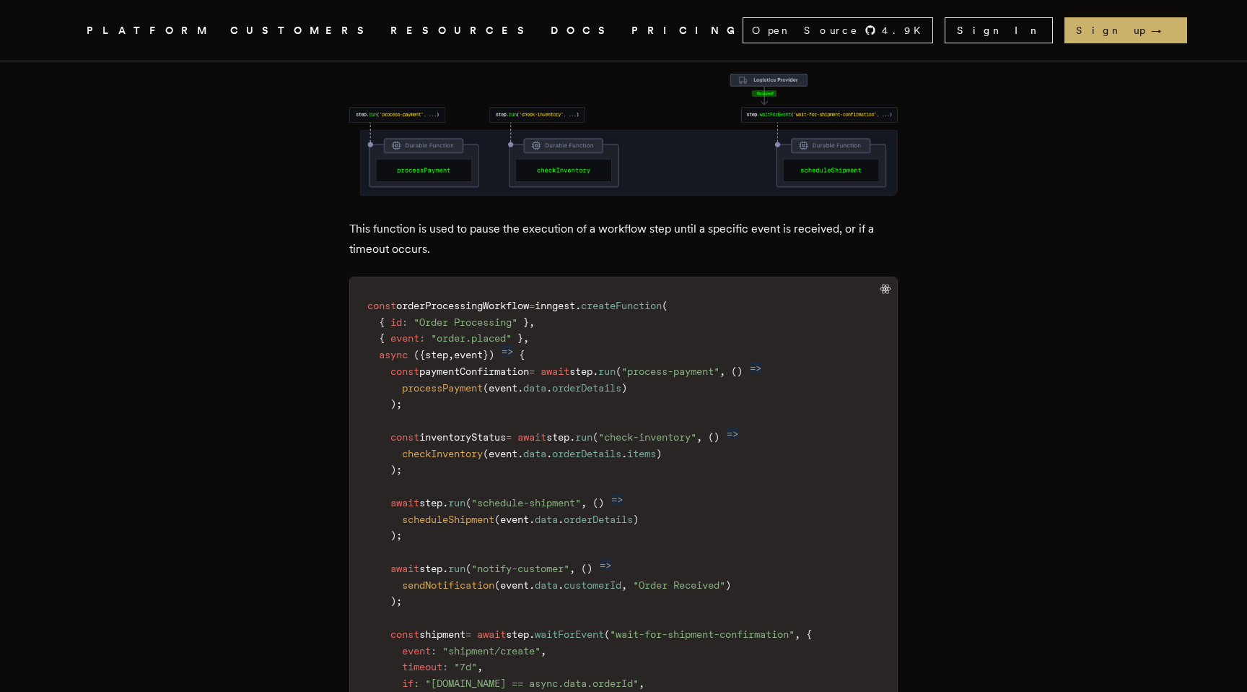 The height and width of the screenshot is (692, 1247). Describe the element at coordinates (642, 453) in the screenshot. I see `span: items` at that location.